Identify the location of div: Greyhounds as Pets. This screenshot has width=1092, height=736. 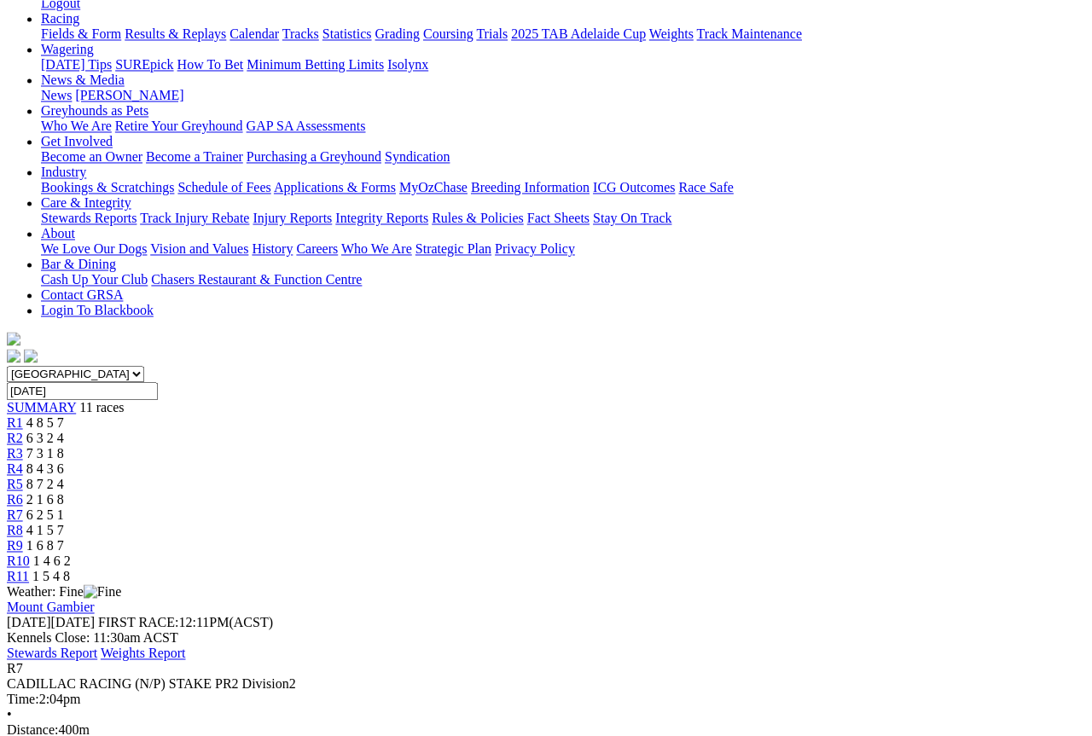
(563, 126).